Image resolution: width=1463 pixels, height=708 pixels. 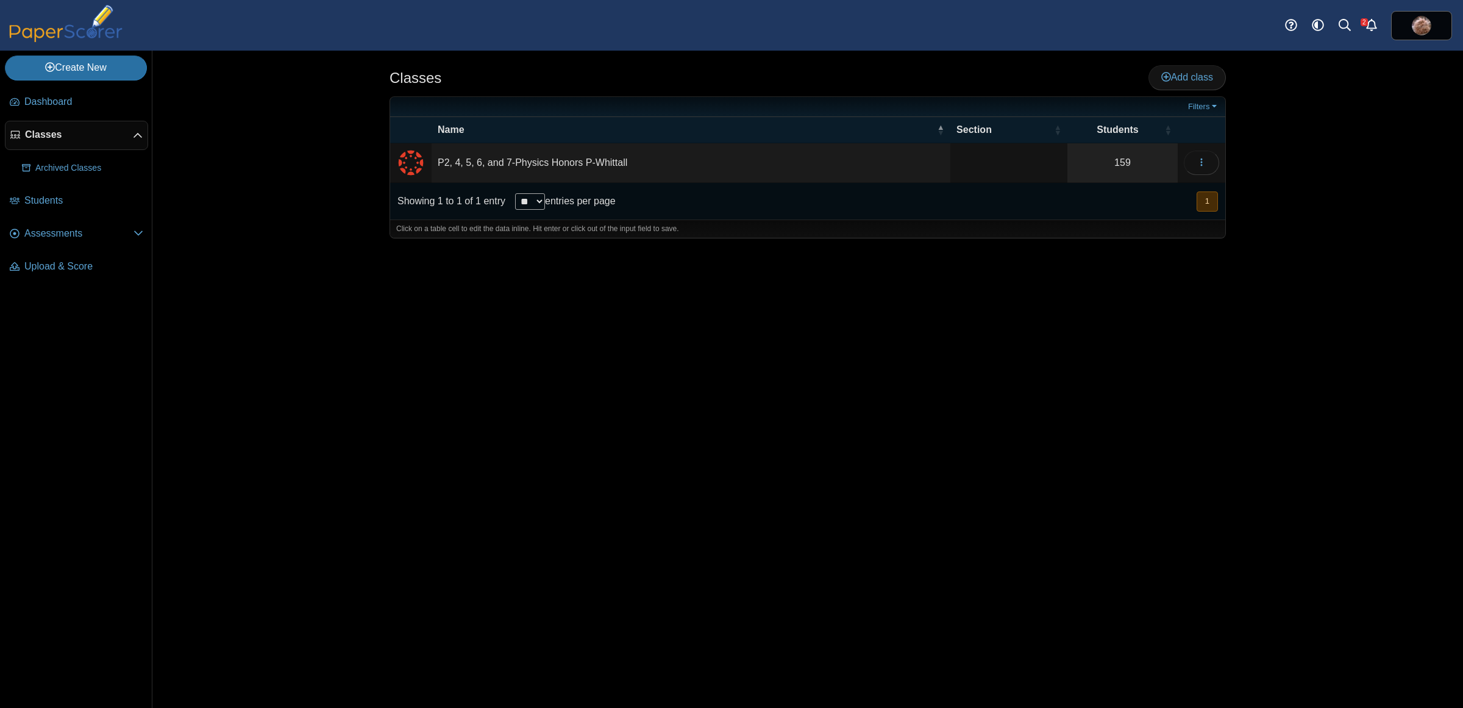 What do you see at coordinates (580, 201) in the screenshot?
I see `label: entries per page` at bounding box center [580, 201].